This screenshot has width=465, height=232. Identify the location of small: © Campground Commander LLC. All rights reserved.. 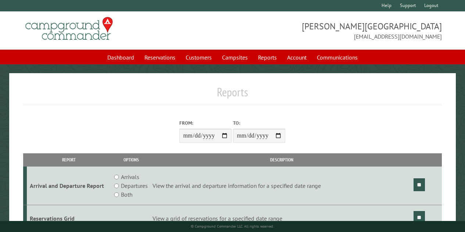
(232, 226).